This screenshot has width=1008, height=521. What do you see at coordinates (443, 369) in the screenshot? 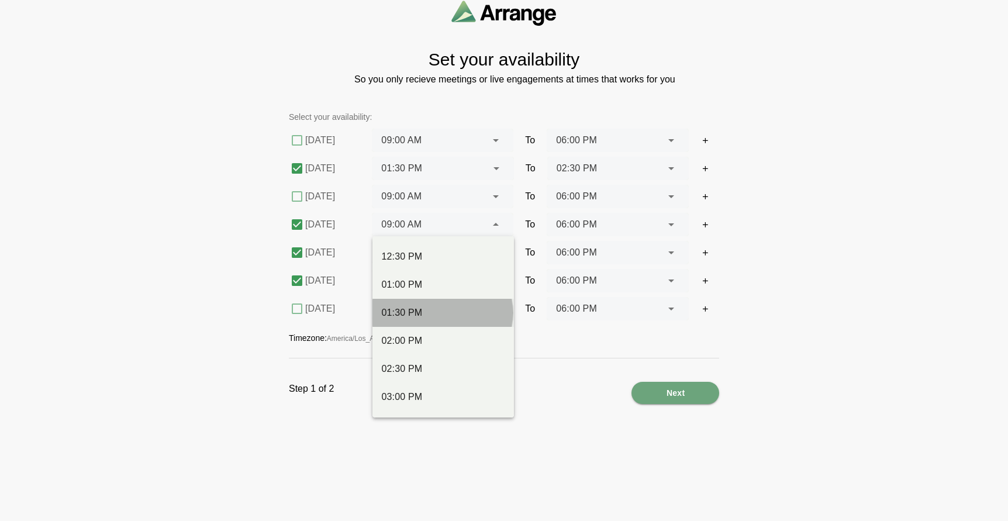
I see `div: 02:30 PM` at bounding box center [443, 369].